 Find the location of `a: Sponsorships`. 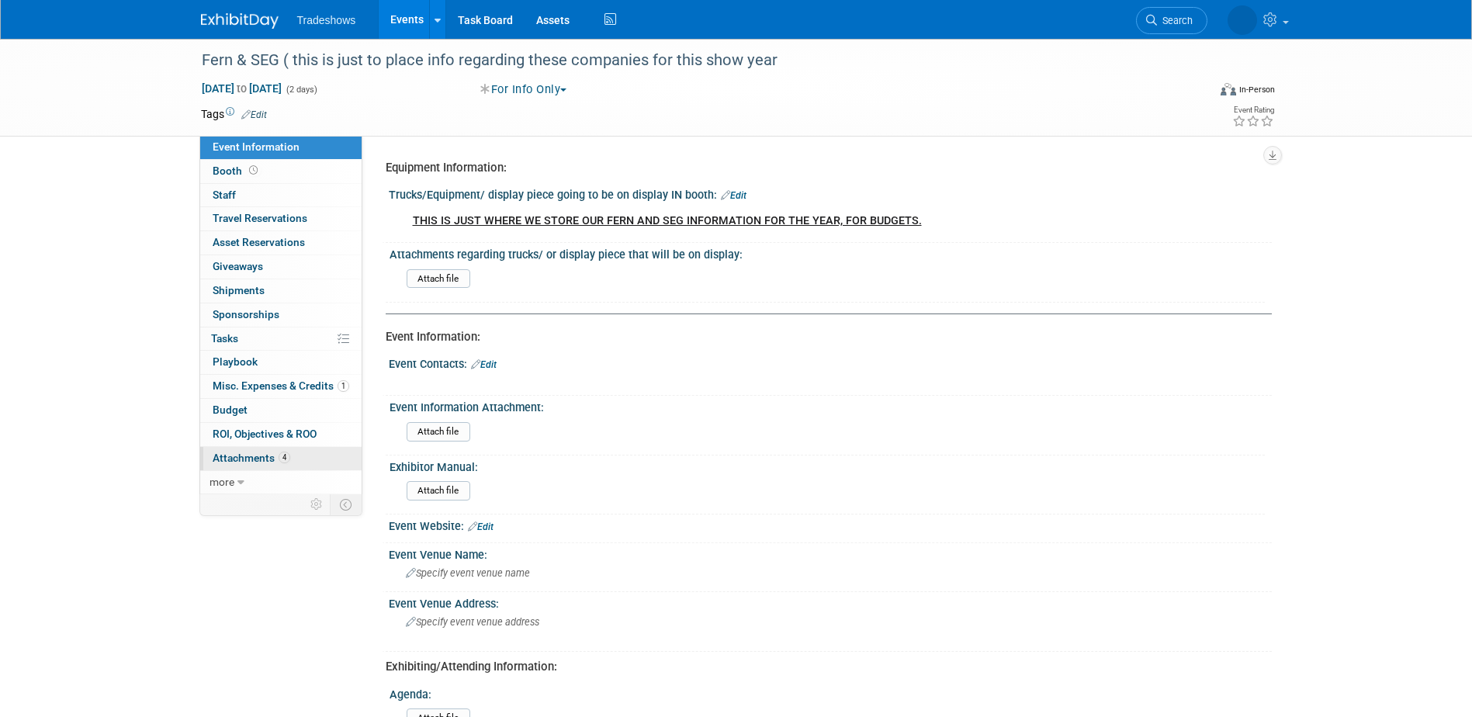

a: Sponsorships is located at coordinates (281, 315).